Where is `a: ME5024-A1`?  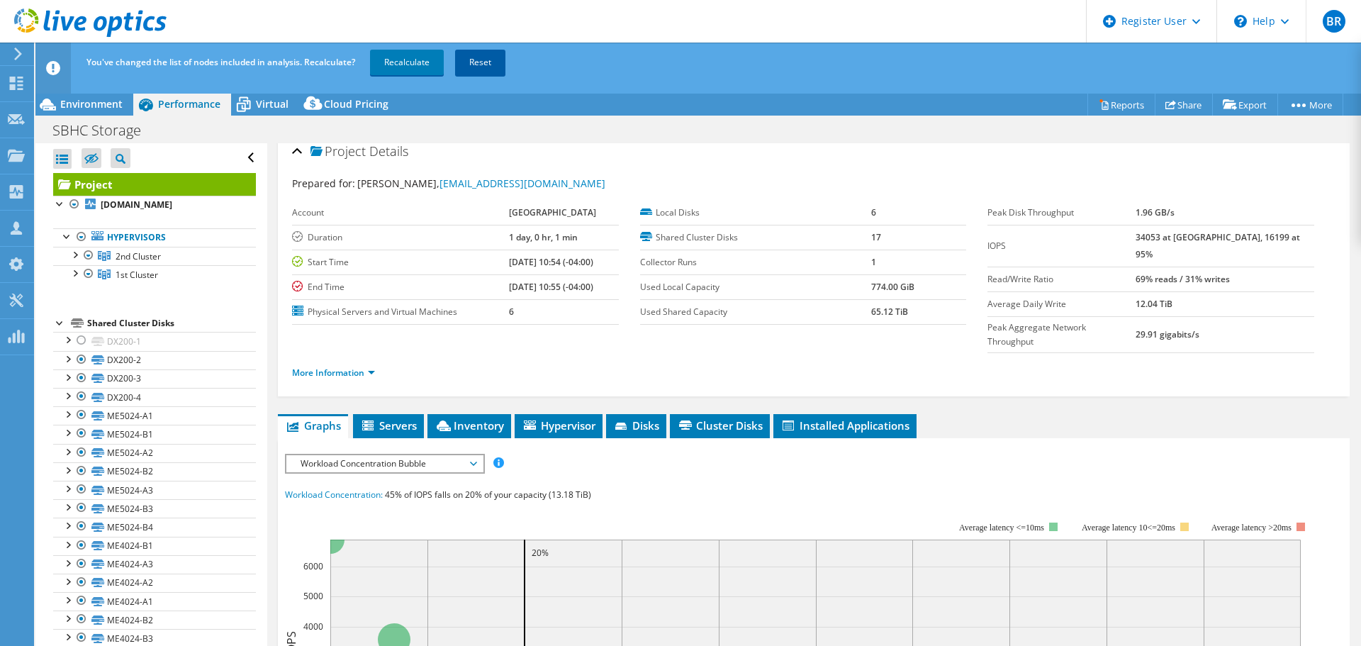 a: ME5024-A1 is located at coordinates (155, 415).